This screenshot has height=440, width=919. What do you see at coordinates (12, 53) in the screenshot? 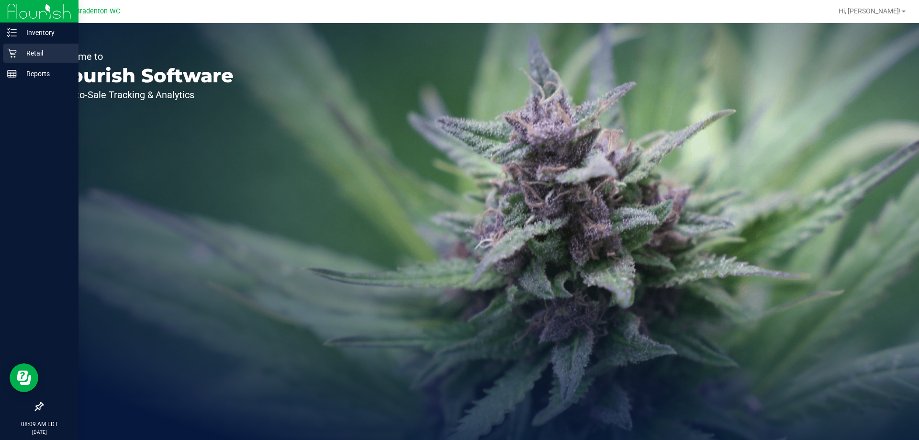
I see `inline-svg: Retail` at bounding box center [12, 53].